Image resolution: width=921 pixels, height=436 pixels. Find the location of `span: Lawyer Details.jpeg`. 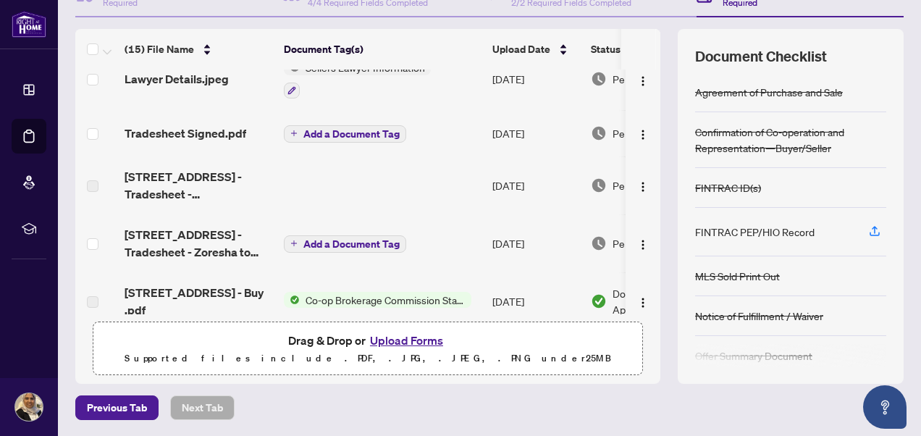

span: Lawyer Details.jpeg is located at coordinates (177, 79).